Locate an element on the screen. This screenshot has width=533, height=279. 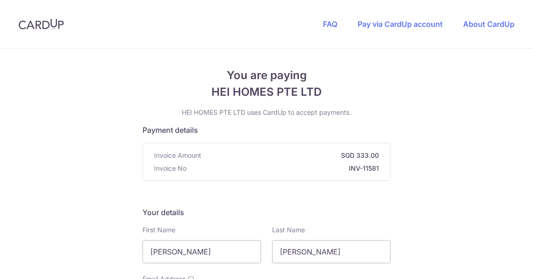
img: CardUp is located at coordinates (41, 24).